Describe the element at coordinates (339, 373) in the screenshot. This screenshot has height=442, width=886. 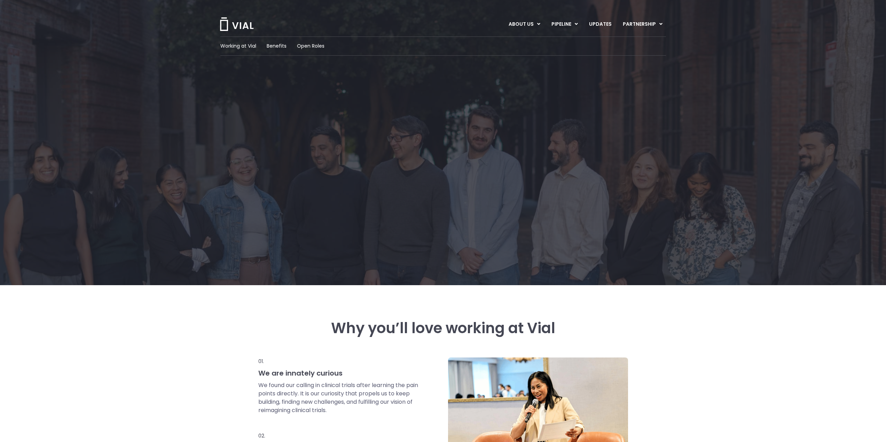
I see `h3: We are innately curious` at that location.